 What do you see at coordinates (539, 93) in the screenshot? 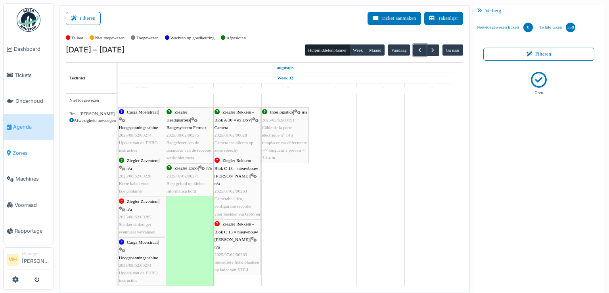
I see `p: Geen` at bounding box center [539, 93].